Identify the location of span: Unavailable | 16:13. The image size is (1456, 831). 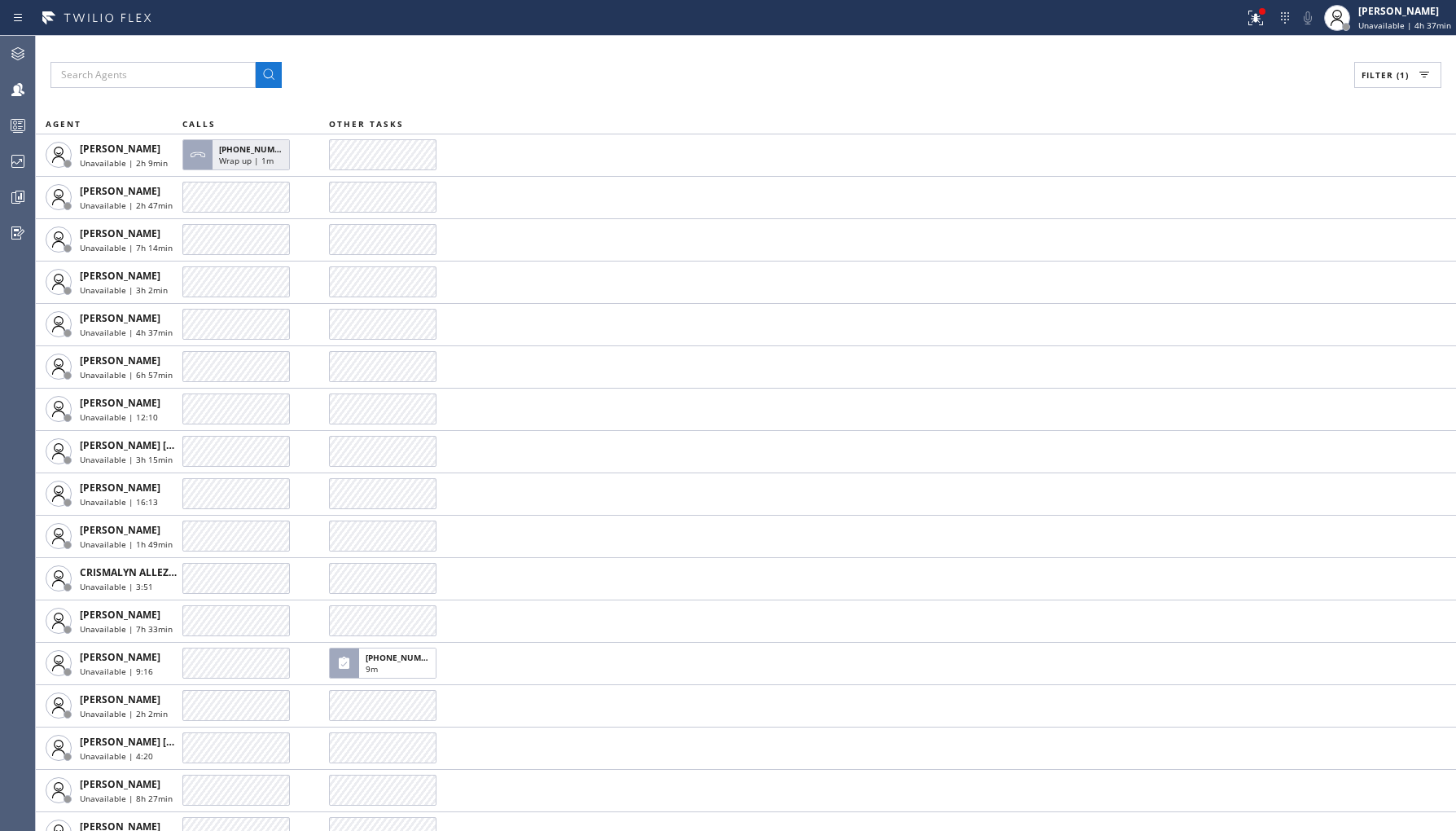
(119, 502).